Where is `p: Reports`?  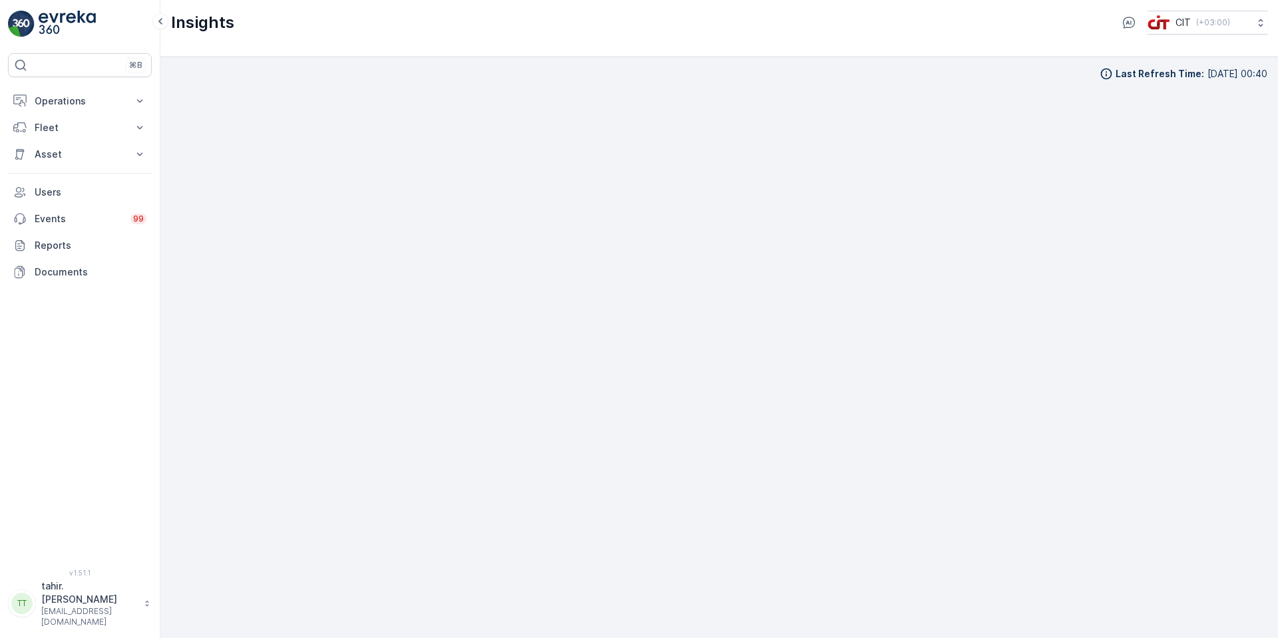
p: Reports is located at coordinates (90, 246).